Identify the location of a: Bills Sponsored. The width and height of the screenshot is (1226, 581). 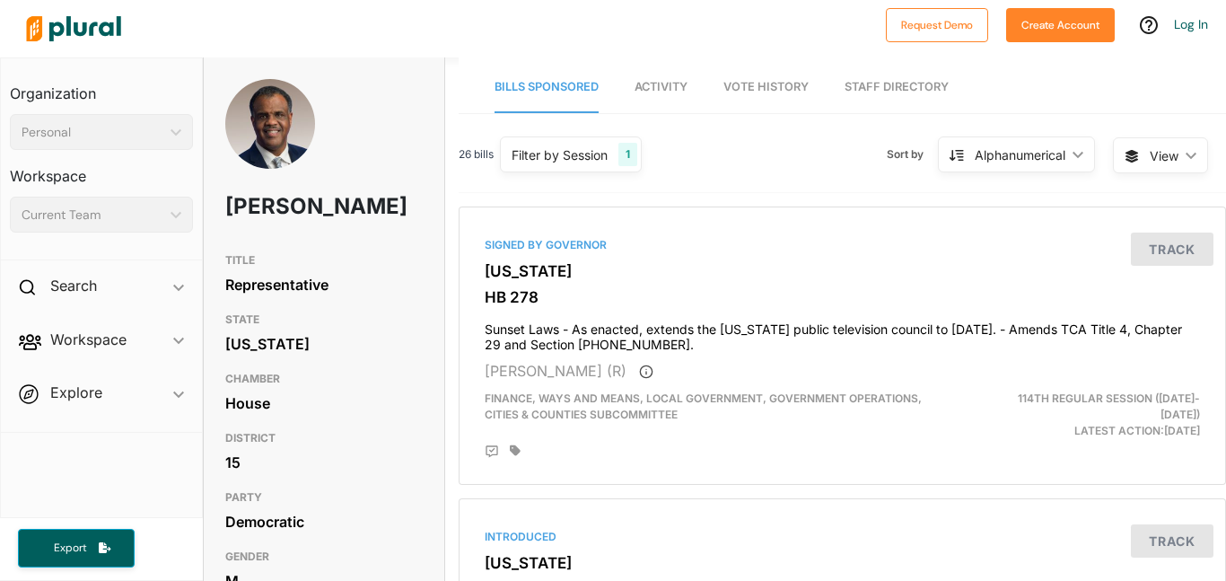
(547, 87).